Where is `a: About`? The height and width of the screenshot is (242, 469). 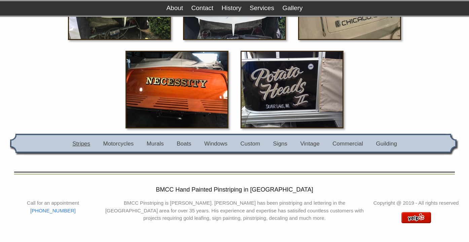
a: About is located at coordinates (174, 8).